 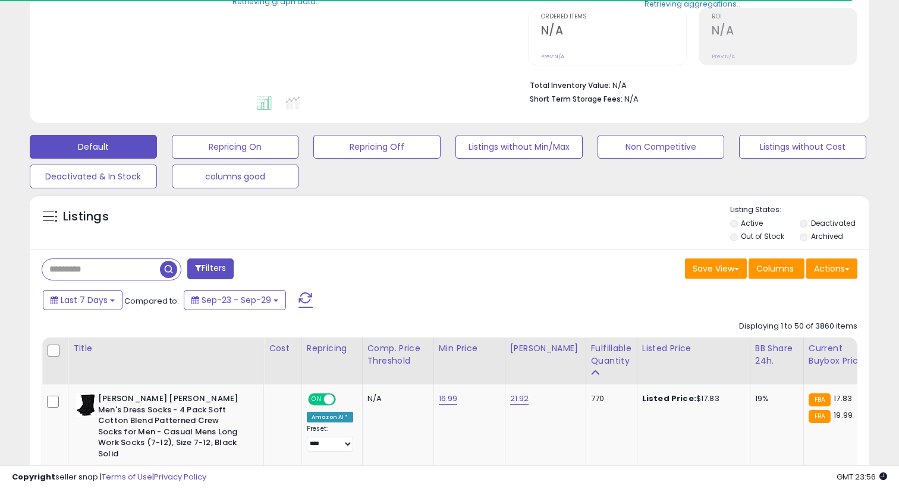 I want to click on button: Listings without Min/Max, so click(x=519, y=147).